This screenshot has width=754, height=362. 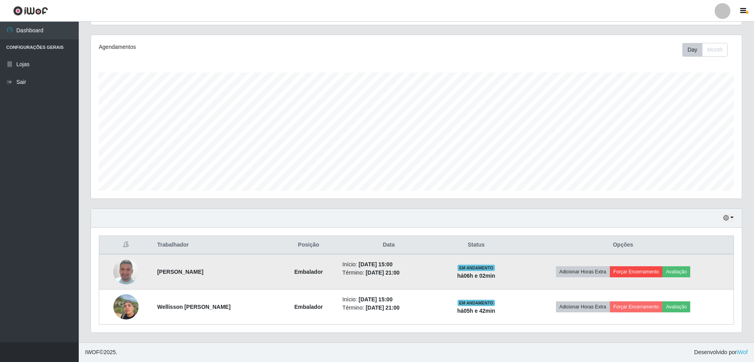 I want to click on th: Data, so click(x=389, y=245).